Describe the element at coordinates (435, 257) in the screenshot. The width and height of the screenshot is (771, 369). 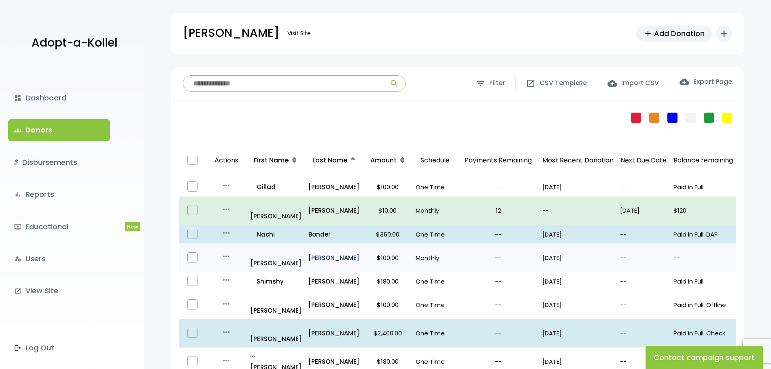
I see `p: Monthly` at that location.